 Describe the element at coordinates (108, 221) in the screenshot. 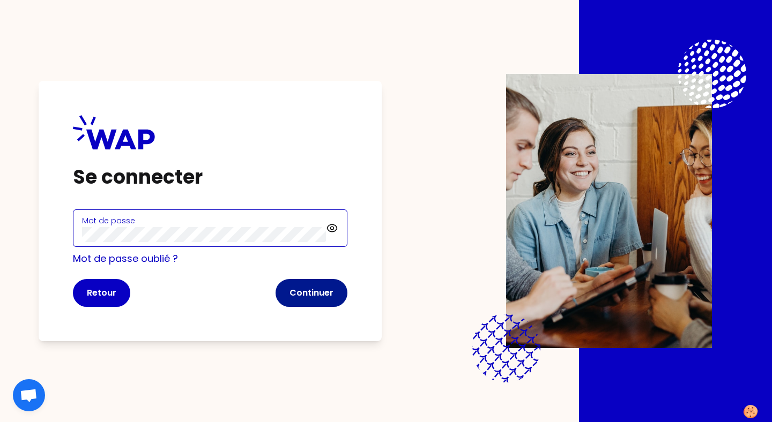

I see `label: Mot de passe` at that location.